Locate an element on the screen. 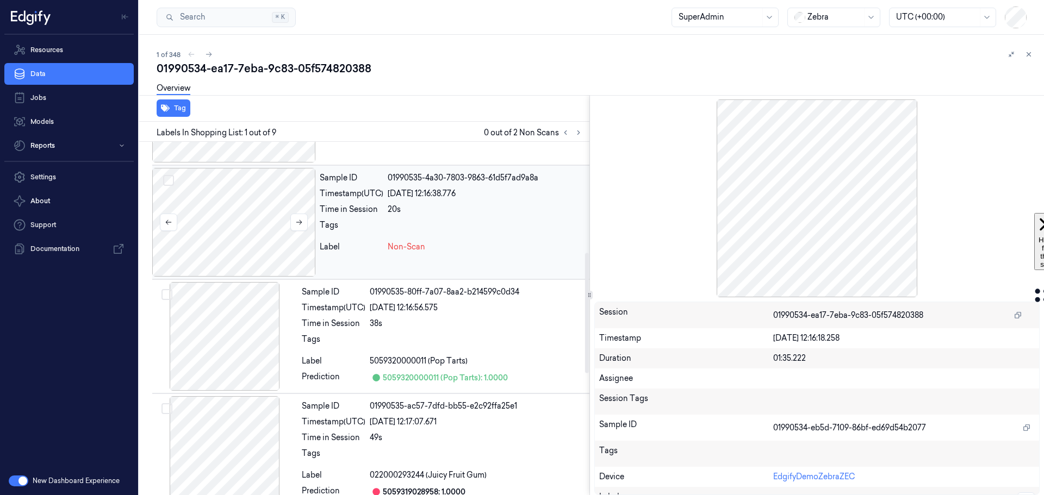 Image resolution: width=1044 pixels, height=495 pixels. button: About is located at coordinates (69, 201).